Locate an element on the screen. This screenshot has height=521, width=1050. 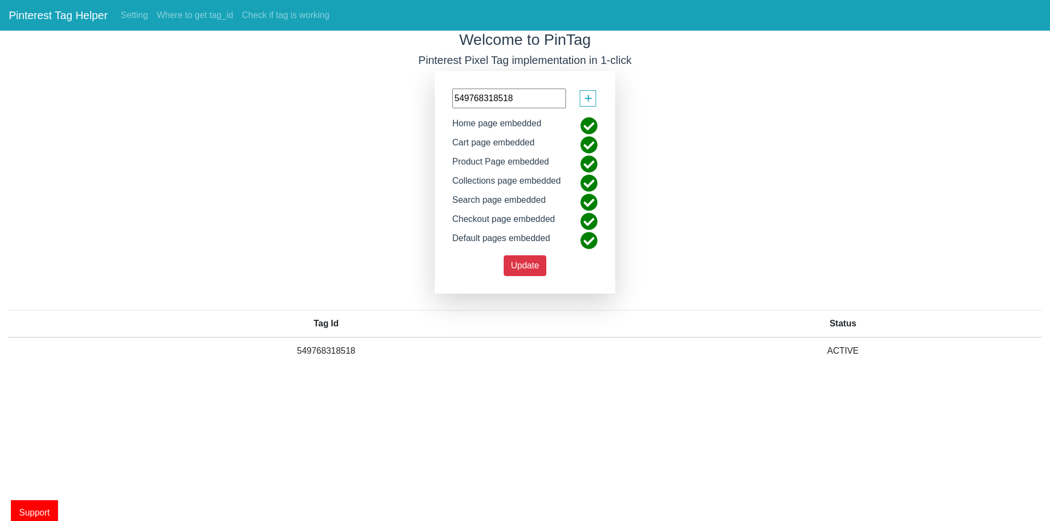
div: Search page embedded is located at coordinates (499, 203).